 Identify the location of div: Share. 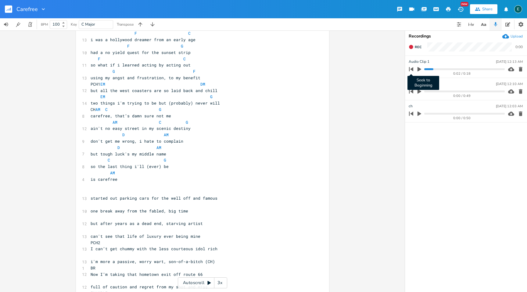
(487, 9).